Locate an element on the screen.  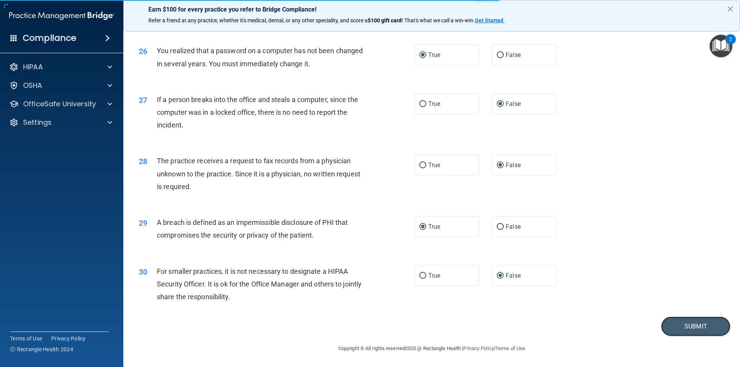
img: PMB logo is located at coordinates (62, 16).